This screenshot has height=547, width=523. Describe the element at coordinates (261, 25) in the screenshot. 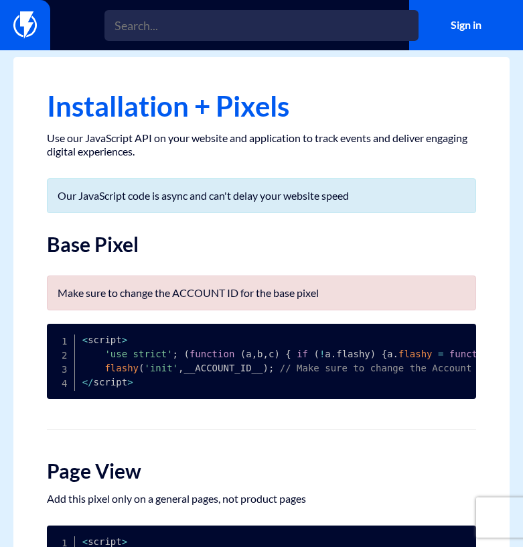

I see `input: Search...` at that location.